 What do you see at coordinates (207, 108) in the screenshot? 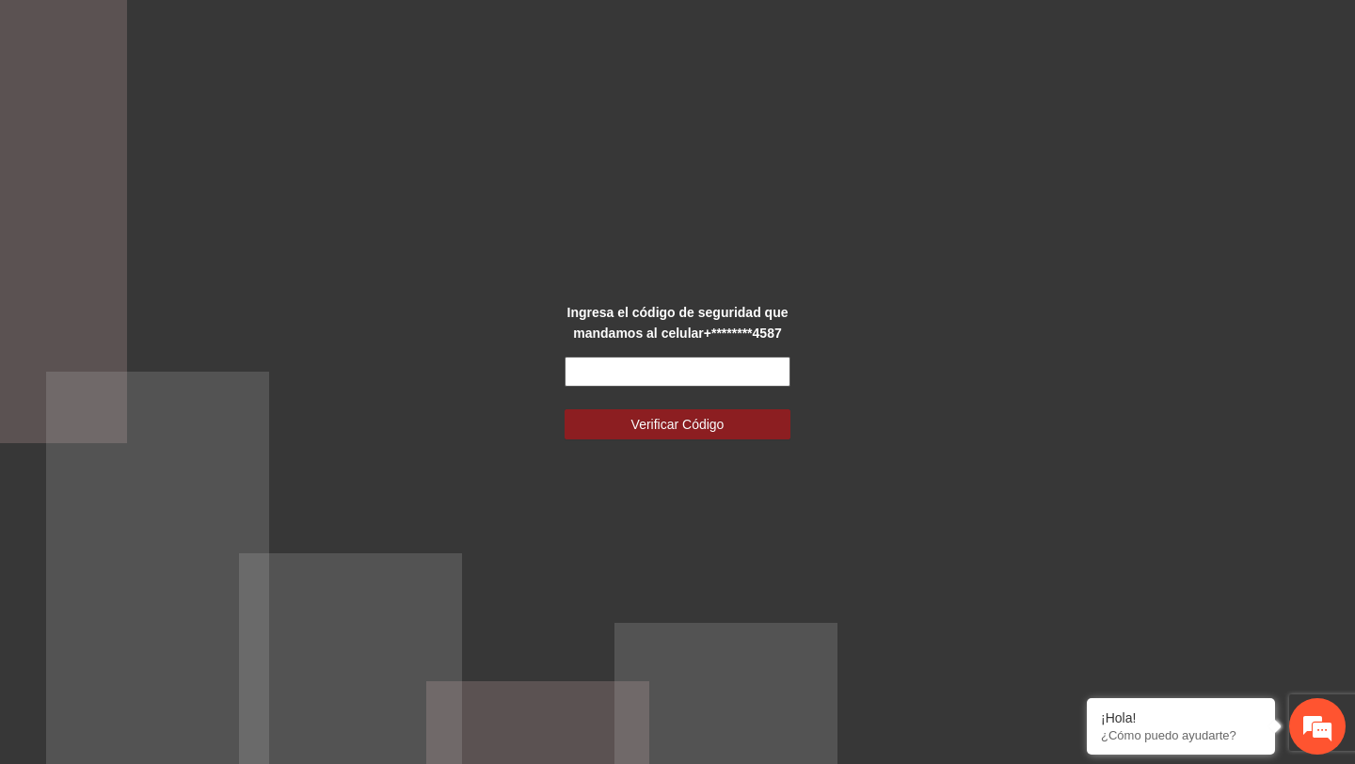
I see `div: Chatee con nosotros ahora` at bounding box center [207, 108].